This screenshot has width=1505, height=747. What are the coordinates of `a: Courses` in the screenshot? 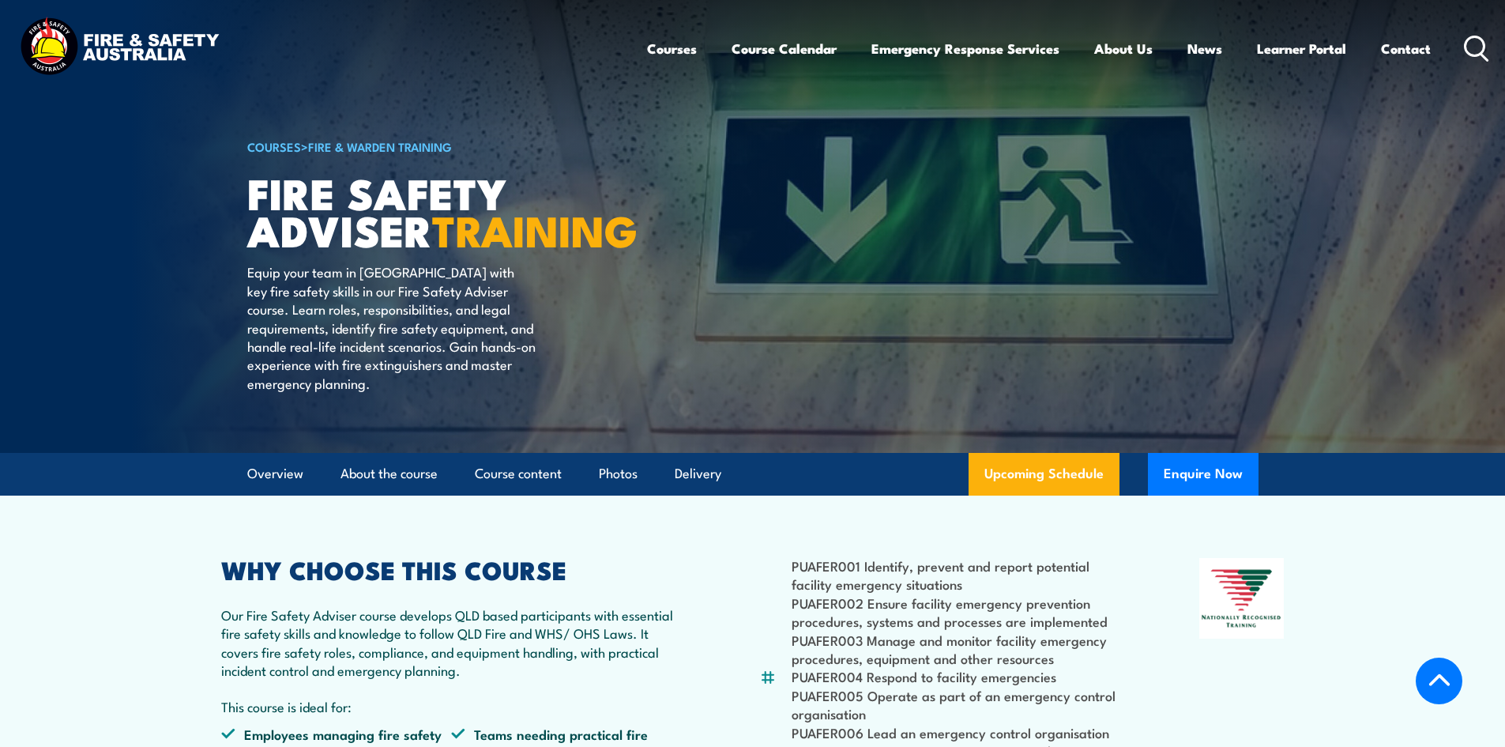 It's located at (672, 48).